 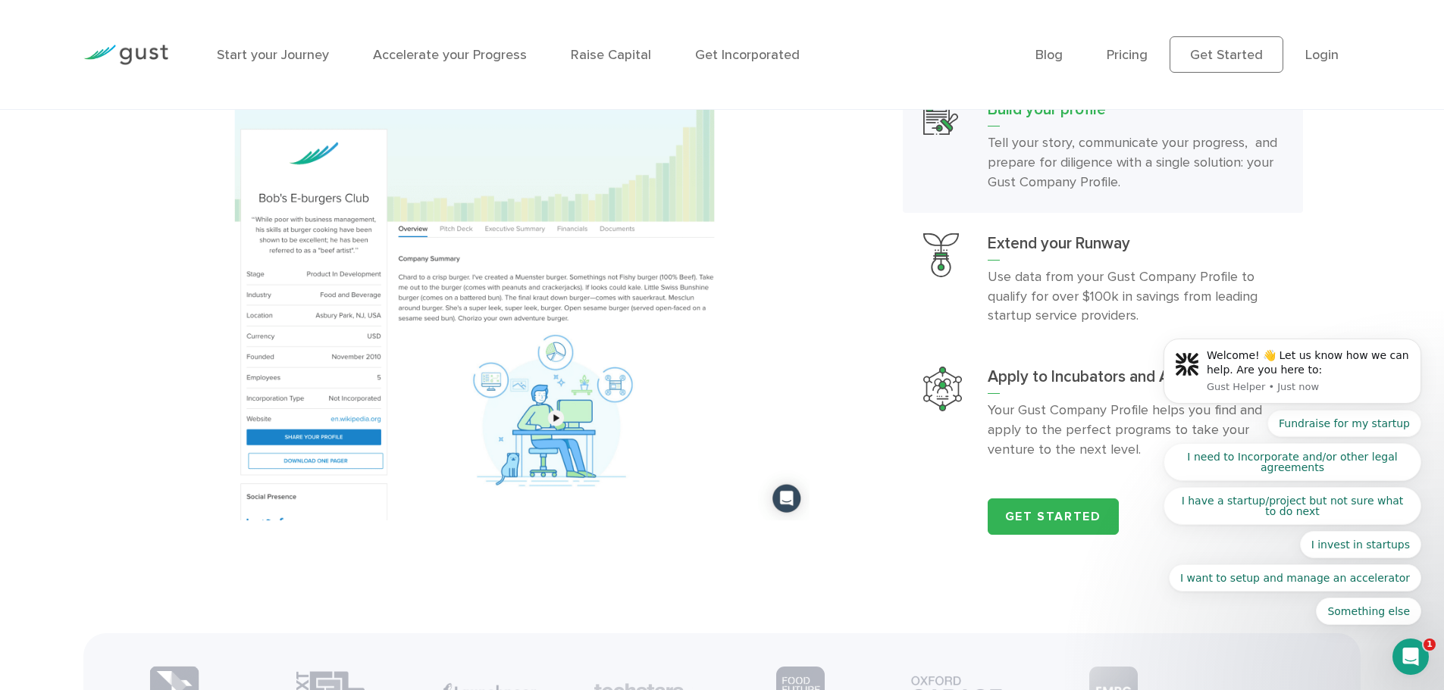 I want to click on div: Quick reply options, so click(x=152, y=417).